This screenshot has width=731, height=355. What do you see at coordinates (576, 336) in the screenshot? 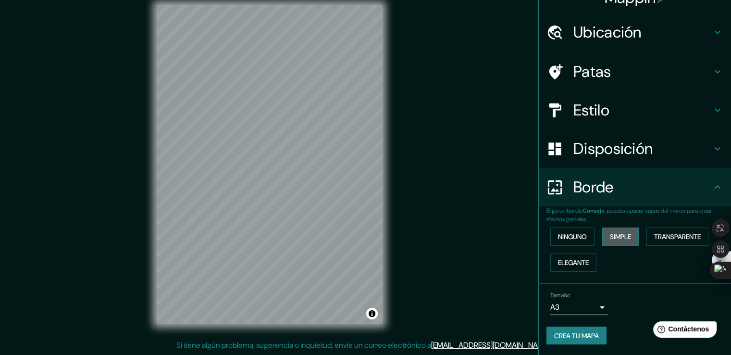
I see `font: Crea tu mapa` at bounding box center [576, 336].